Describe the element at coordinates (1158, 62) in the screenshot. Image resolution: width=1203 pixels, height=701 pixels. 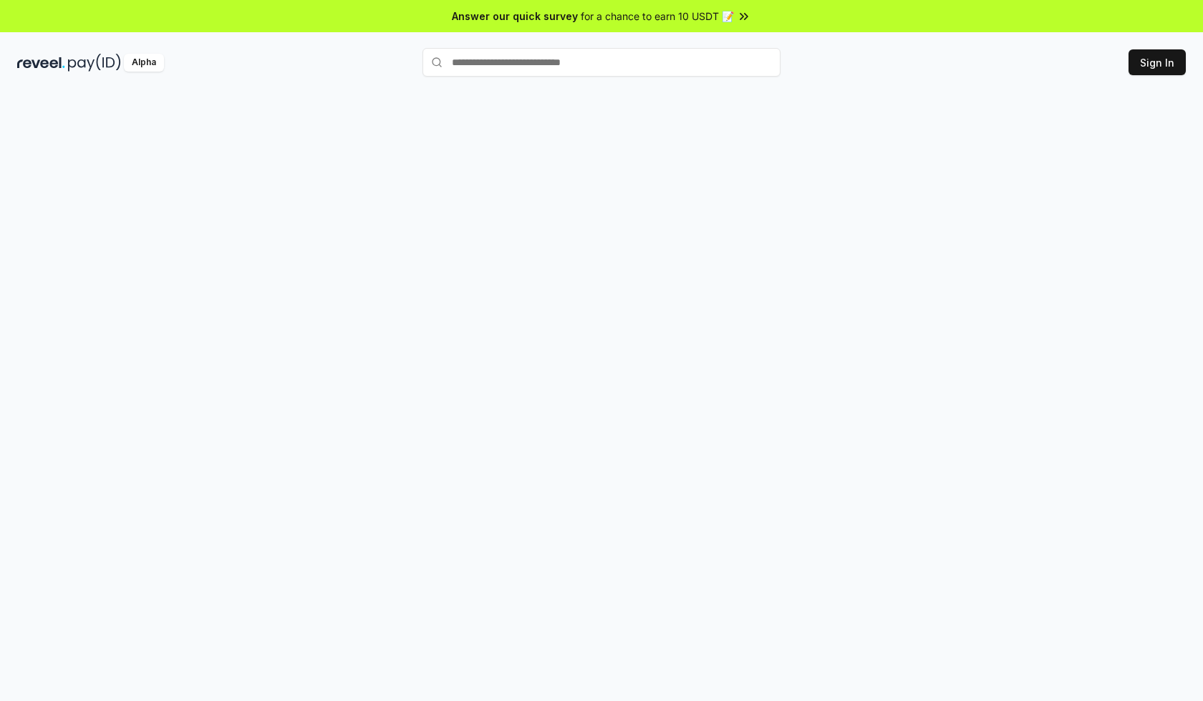
I see `button: Sign In` at that location.